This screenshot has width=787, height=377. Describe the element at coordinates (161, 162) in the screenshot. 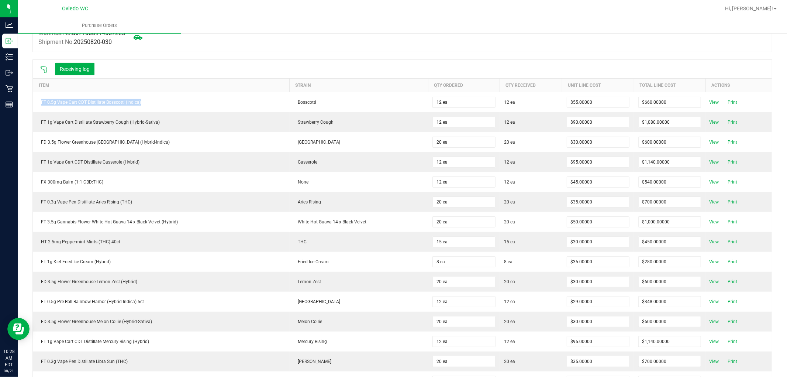

I see `div: FT 1g Vape Cart CDT Distillate Gasserole (Hybrid)` at that location.